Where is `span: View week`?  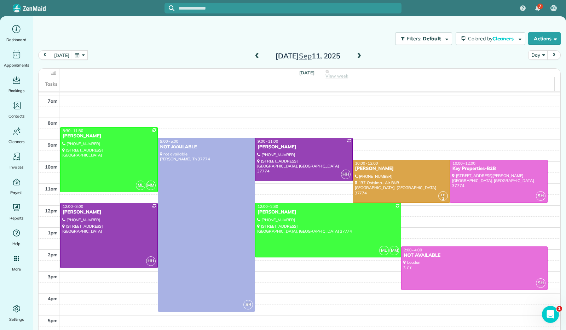
span: View week is located at coordinates (337, 76).